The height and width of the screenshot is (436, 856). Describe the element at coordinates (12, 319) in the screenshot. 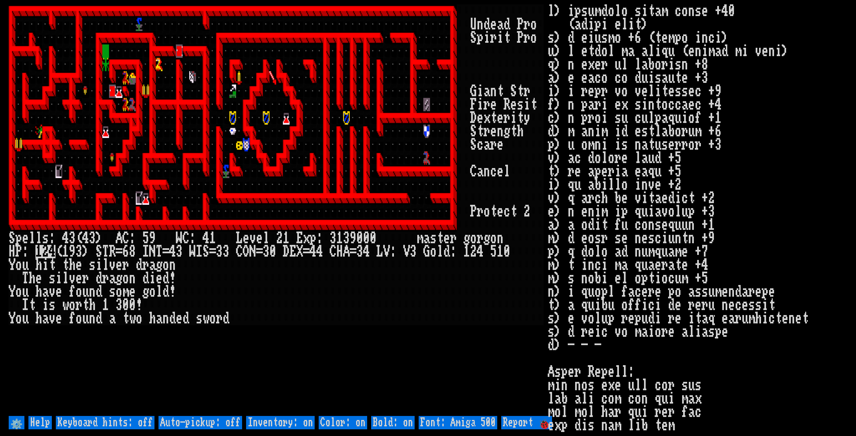

I see `div: Y` at that location.